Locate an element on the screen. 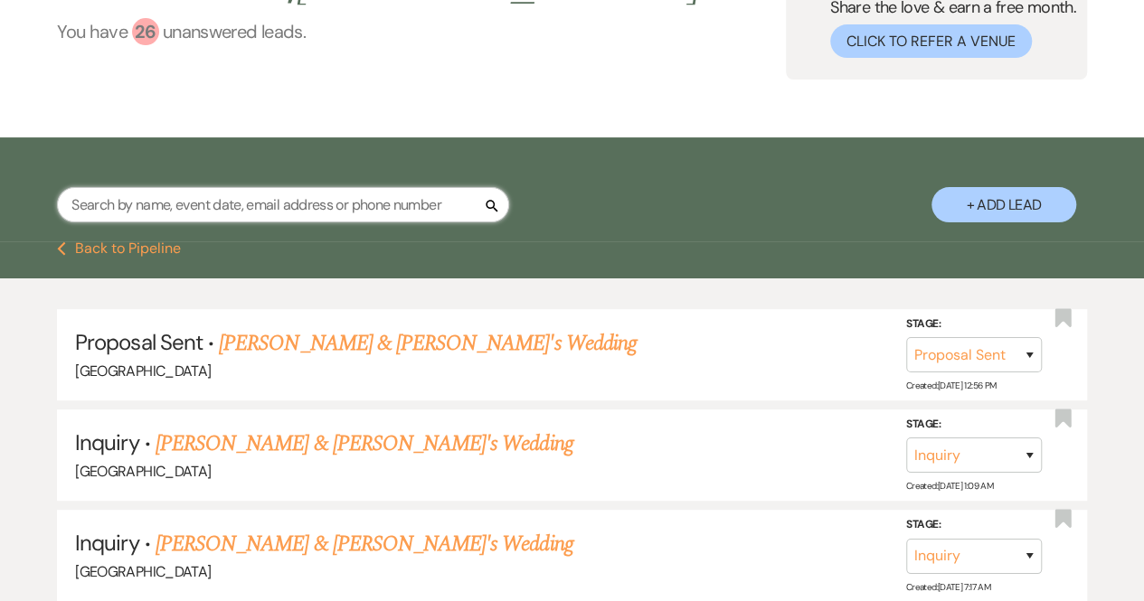 Image resolution: width=1144 pixels, height=601 pixels. span: Proposal Sent is located at coordinates (138, 342).